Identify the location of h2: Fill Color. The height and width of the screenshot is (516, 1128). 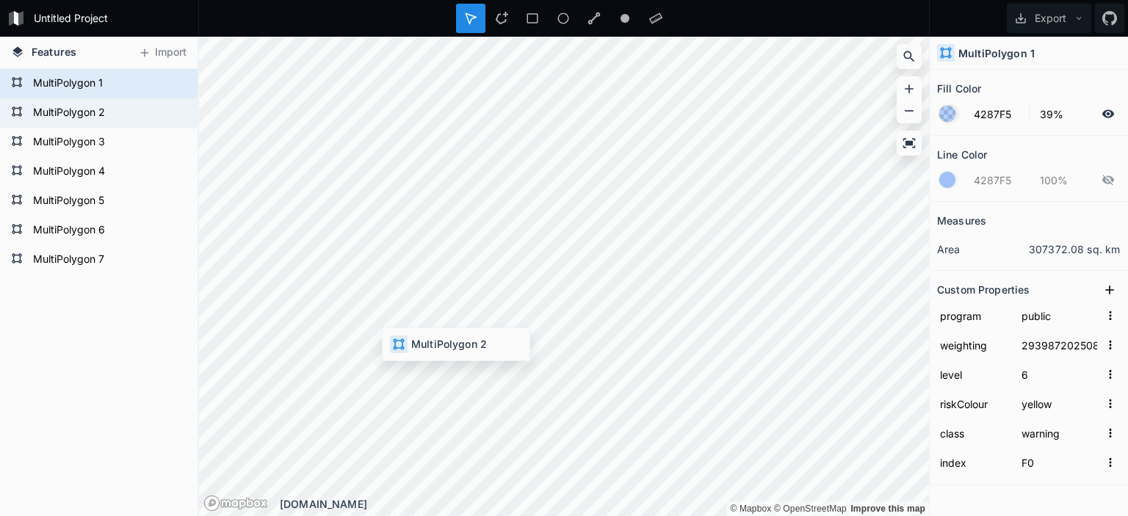
(959, 88).